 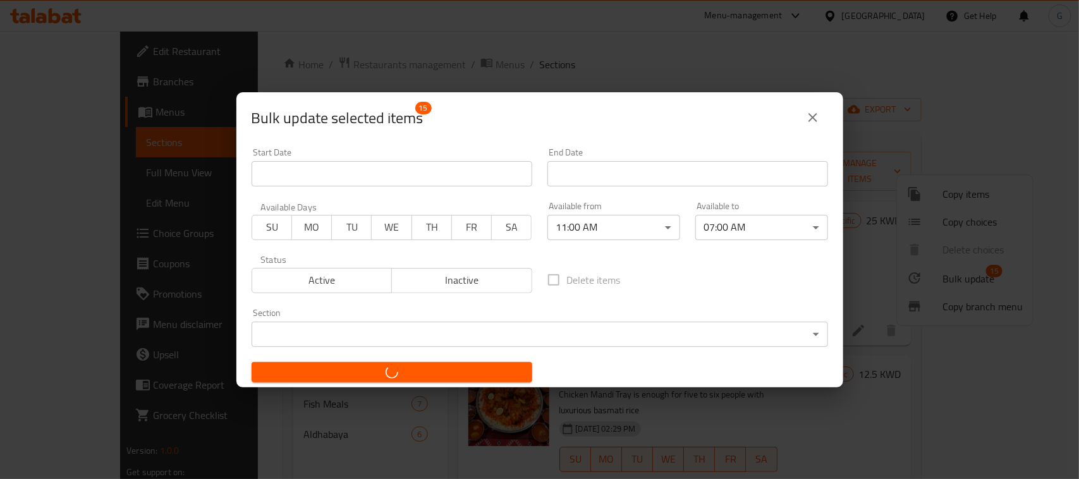 I want to click on button: FR, so click(x=472, y=228).